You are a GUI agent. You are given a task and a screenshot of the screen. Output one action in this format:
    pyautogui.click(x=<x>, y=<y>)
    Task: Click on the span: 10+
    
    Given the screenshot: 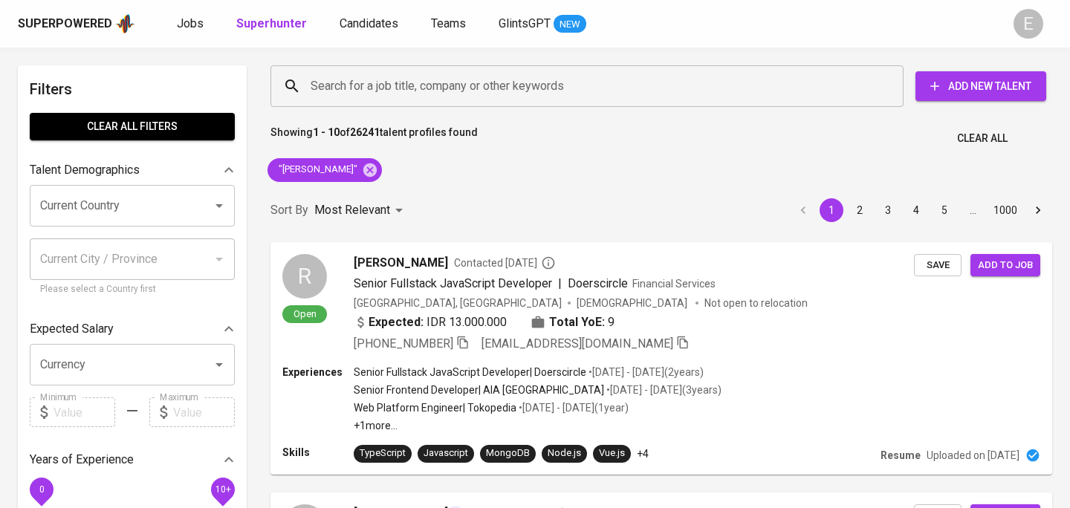 What is the action you would take?
    pyautogui.click(x=222, y=490)
    